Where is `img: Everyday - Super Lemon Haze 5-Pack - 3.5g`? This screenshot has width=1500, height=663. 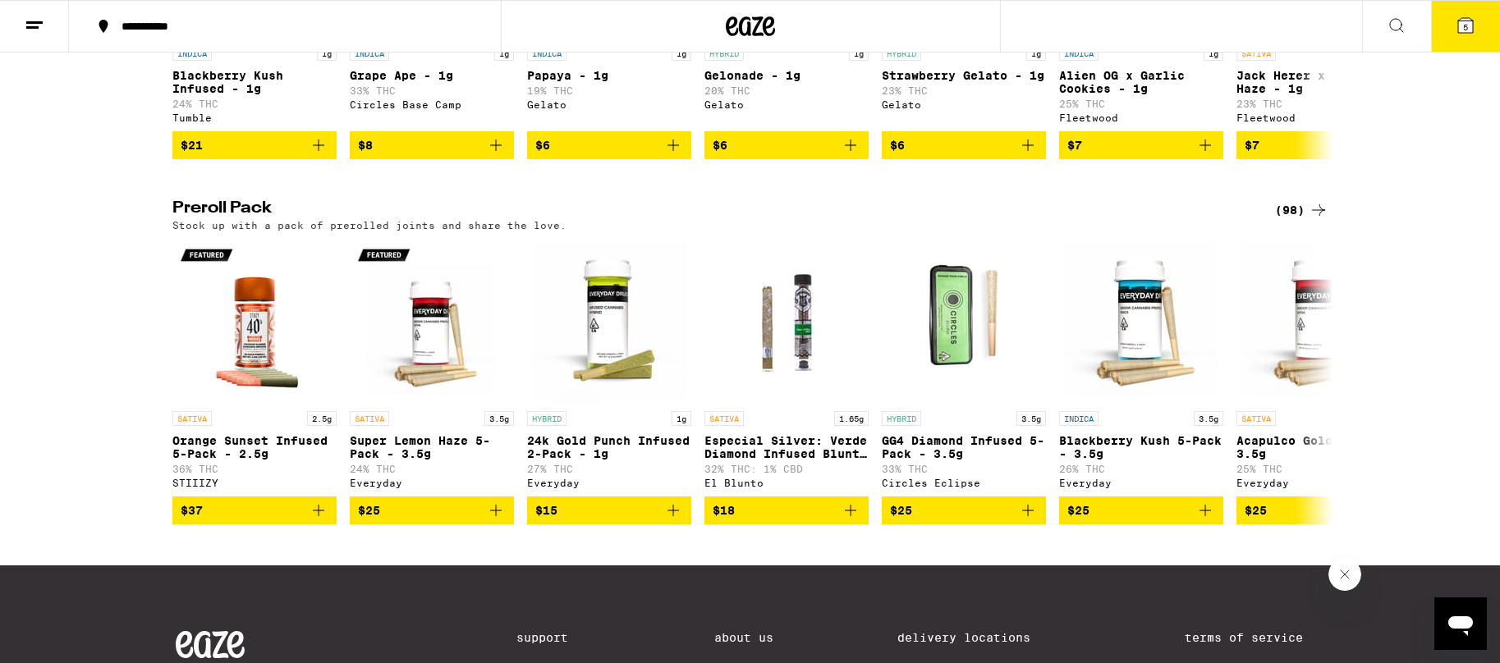 img: Everyday - Super Lemon Haze 5-Pack - 3.5g is located at coordinates (432, 321).